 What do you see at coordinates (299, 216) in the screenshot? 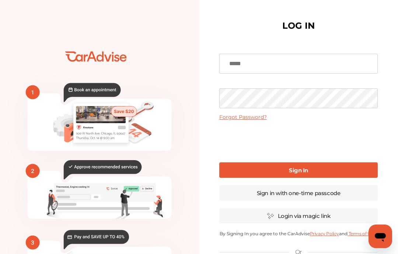
I see `a: Login via magic link` at bounding box center [299, 216].